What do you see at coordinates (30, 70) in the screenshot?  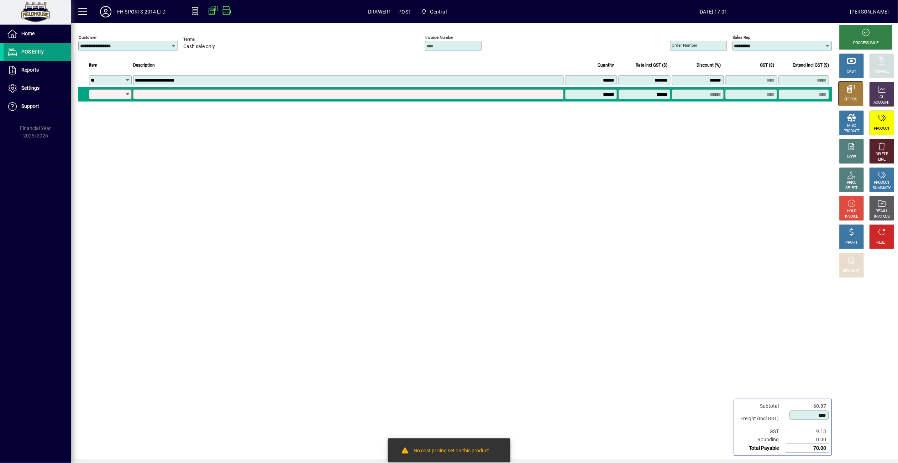 I see `span: Reports` at bounding box center [30, 70].